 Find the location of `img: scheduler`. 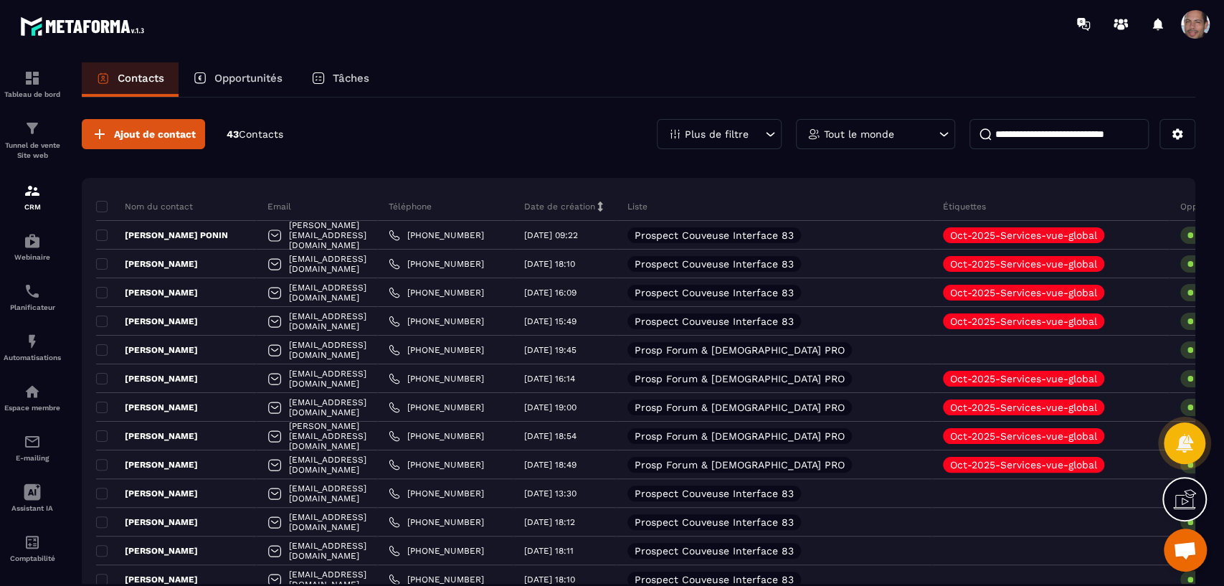

img: scheduler is located at coordinates (32, 291).